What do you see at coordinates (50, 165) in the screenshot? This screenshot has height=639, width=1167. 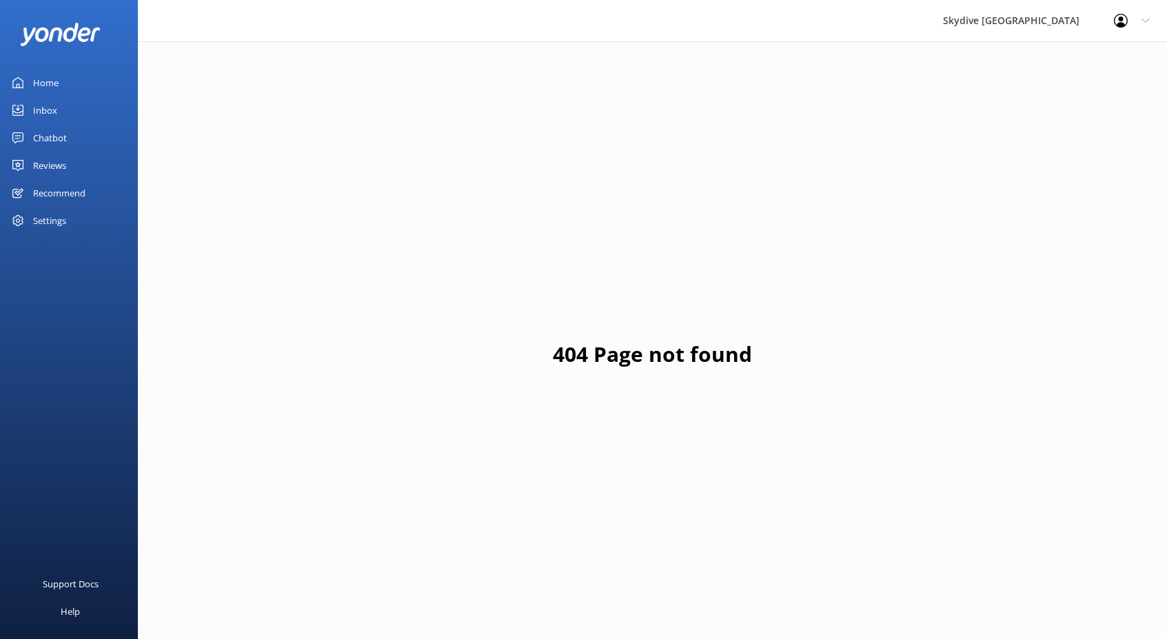 I see `div: Reviews` at bounding box center [50, 165].